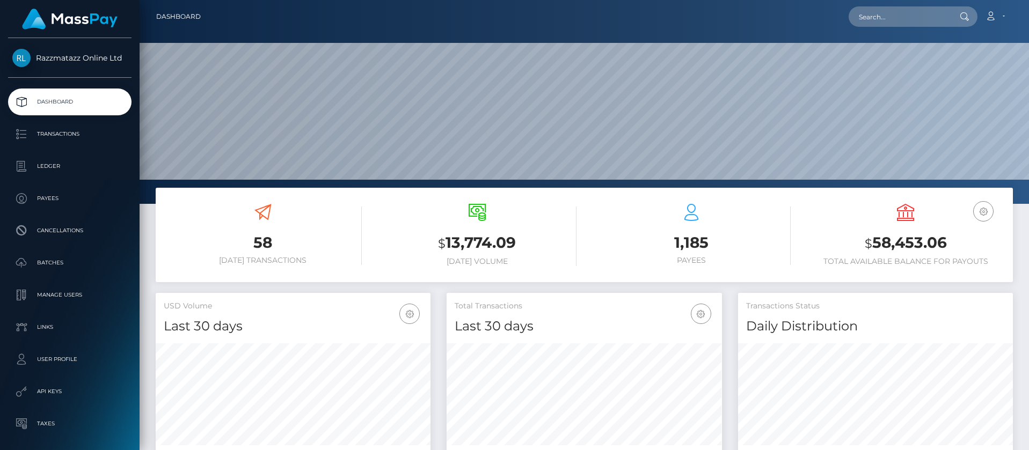  What do you see at coordinates (70, 231) in the screenshot?
I see `a: Cancellations` at bounding box center [70, 231].